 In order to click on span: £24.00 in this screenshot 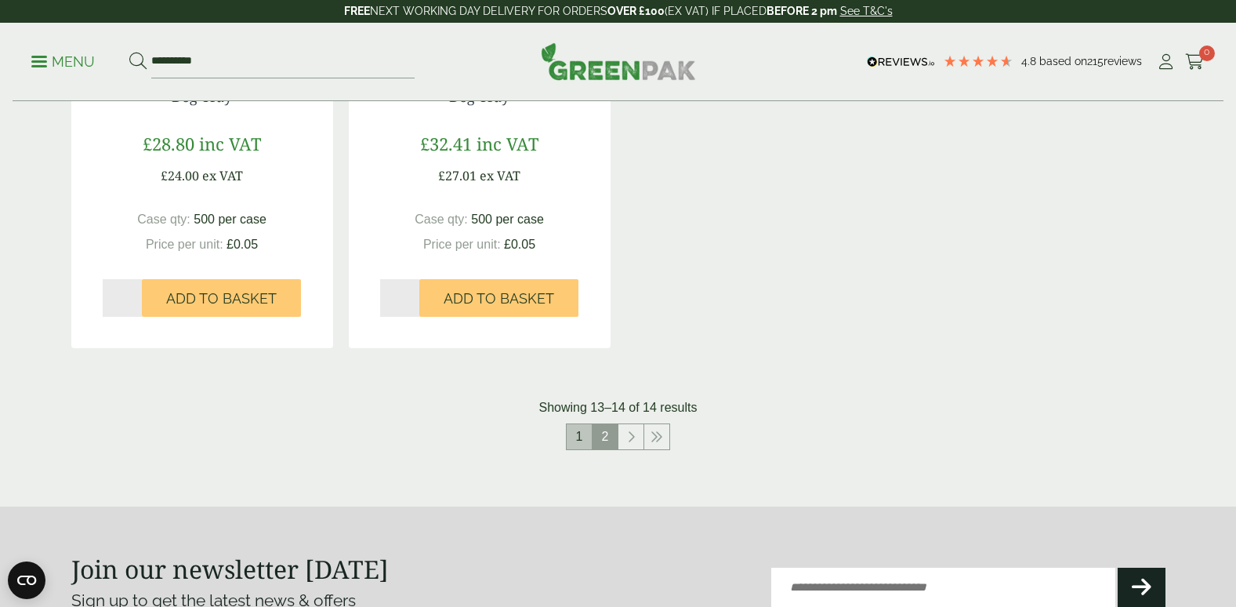, I will do `click(179, 176)`.